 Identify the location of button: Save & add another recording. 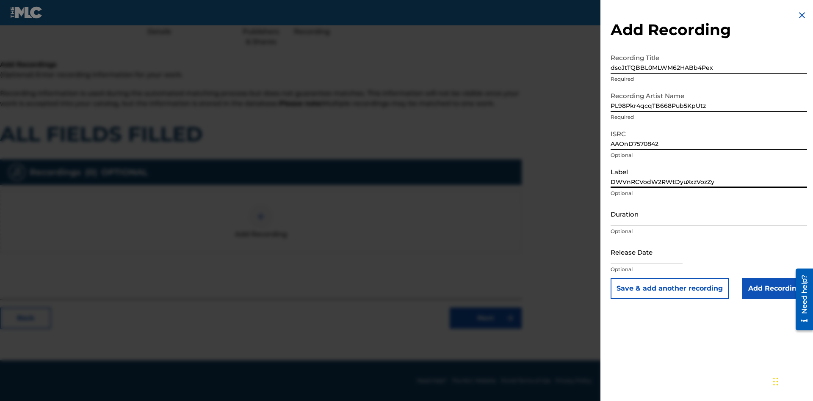
(669, 289).